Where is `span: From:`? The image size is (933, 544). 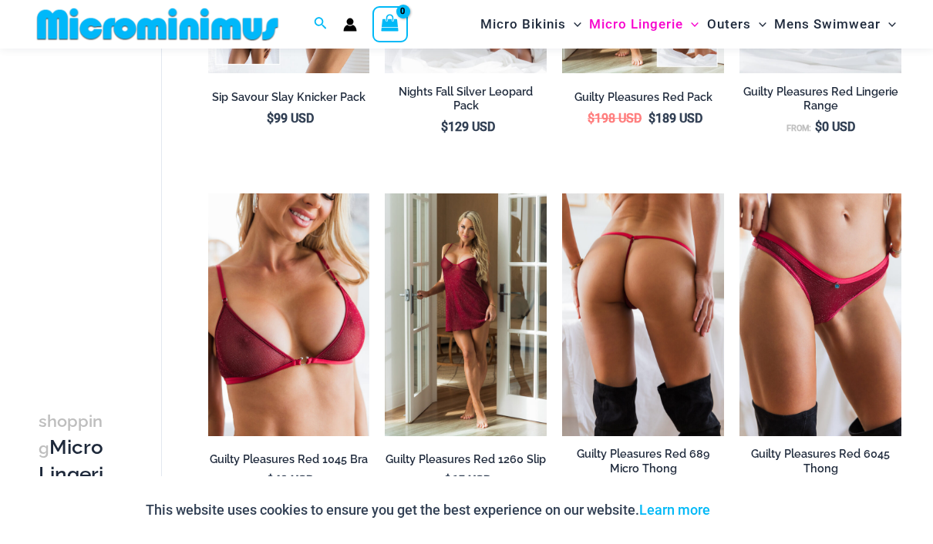 span: From: is located at coordinates (799, 128).